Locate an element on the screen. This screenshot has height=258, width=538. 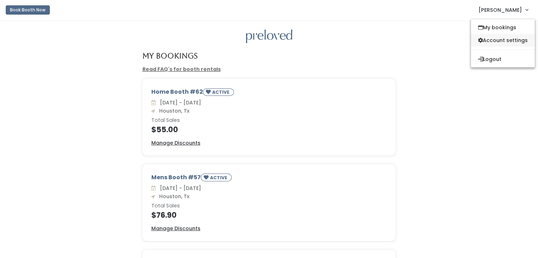
a: Read FAQ's for booth rentals is located at coordinates (182, 69).